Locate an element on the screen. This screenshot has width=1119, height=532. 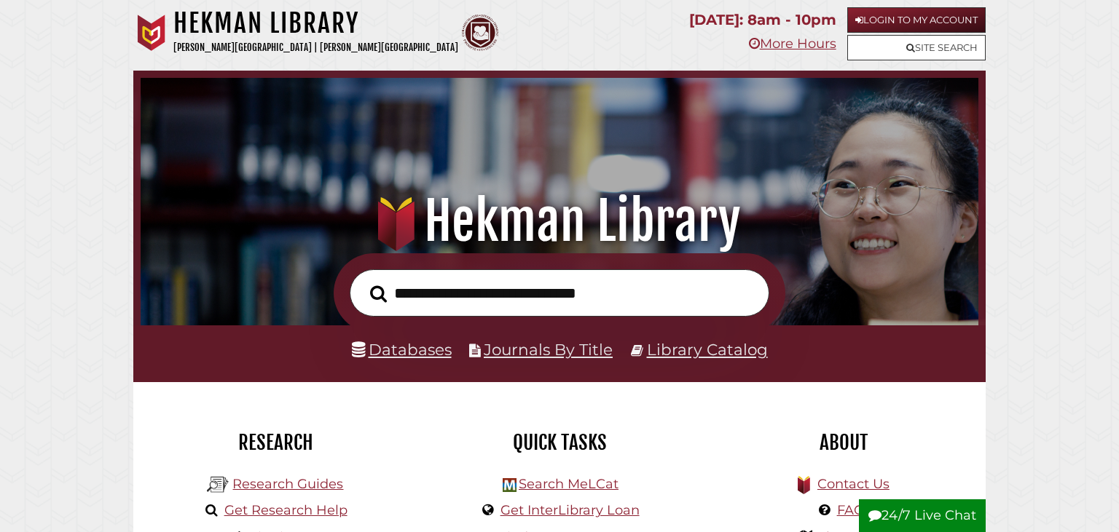
a: More Hours is located at coordinates (792, 44).